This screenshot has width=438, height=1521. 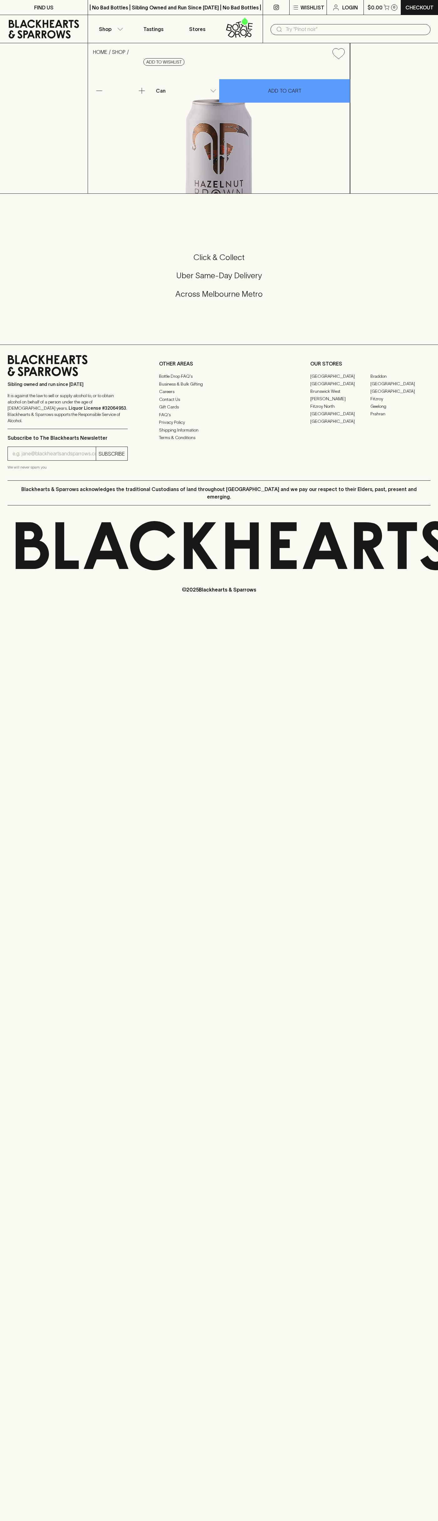 What do you see at coordinates (97, 408) in the screenshot?
I see `strong: Liquor License #32064953` at bounding box center [97, 408].